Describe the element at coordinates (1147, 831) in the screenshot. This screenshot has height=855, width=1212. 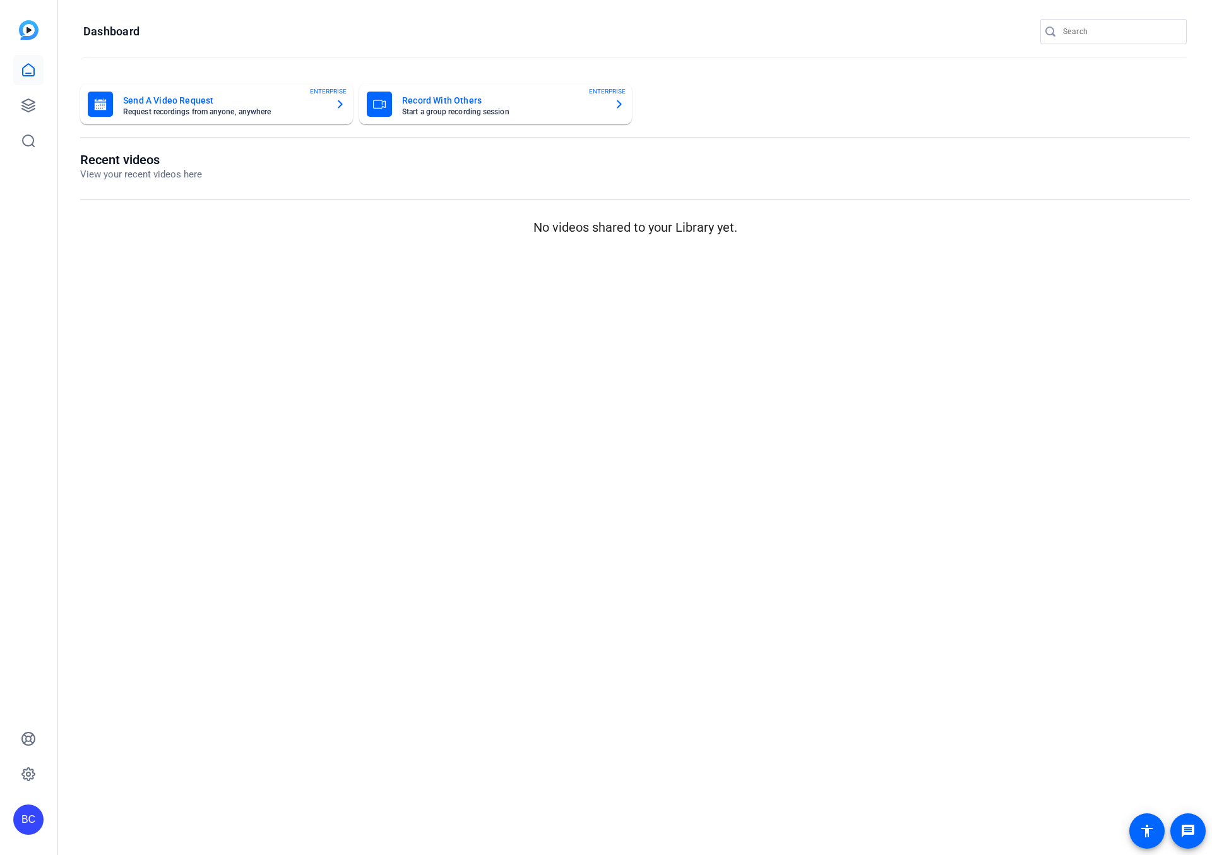
I see `mat-icon: accessibility` at that location.